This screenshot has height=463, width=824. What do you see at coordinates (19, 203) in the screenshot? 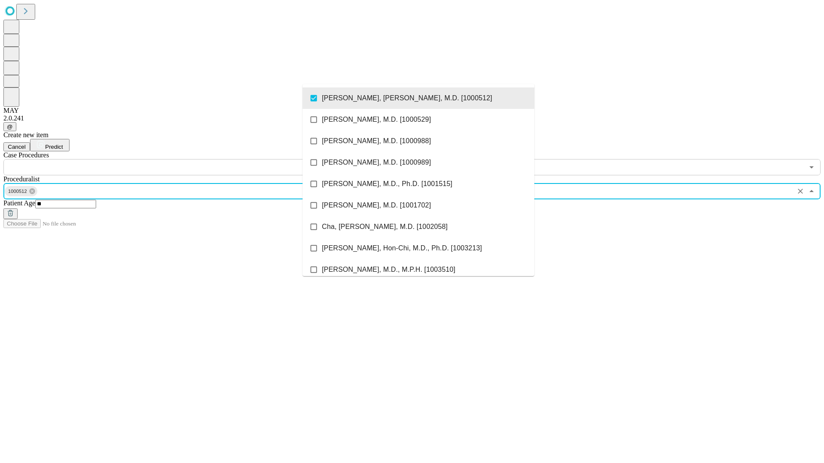
I see `span: Patient Age` at bounding box center [19, 203].